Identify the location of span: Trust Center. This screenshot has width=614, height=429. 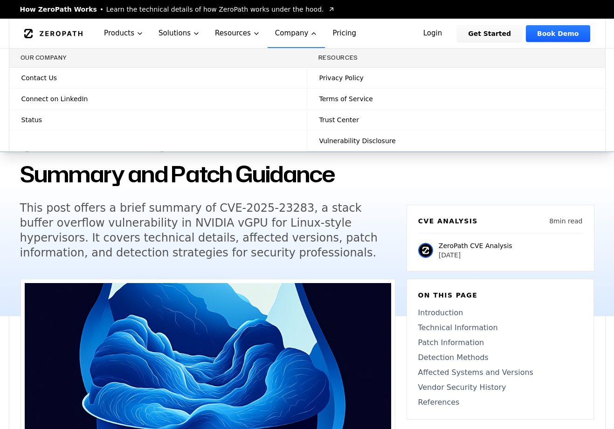
(339, 120).